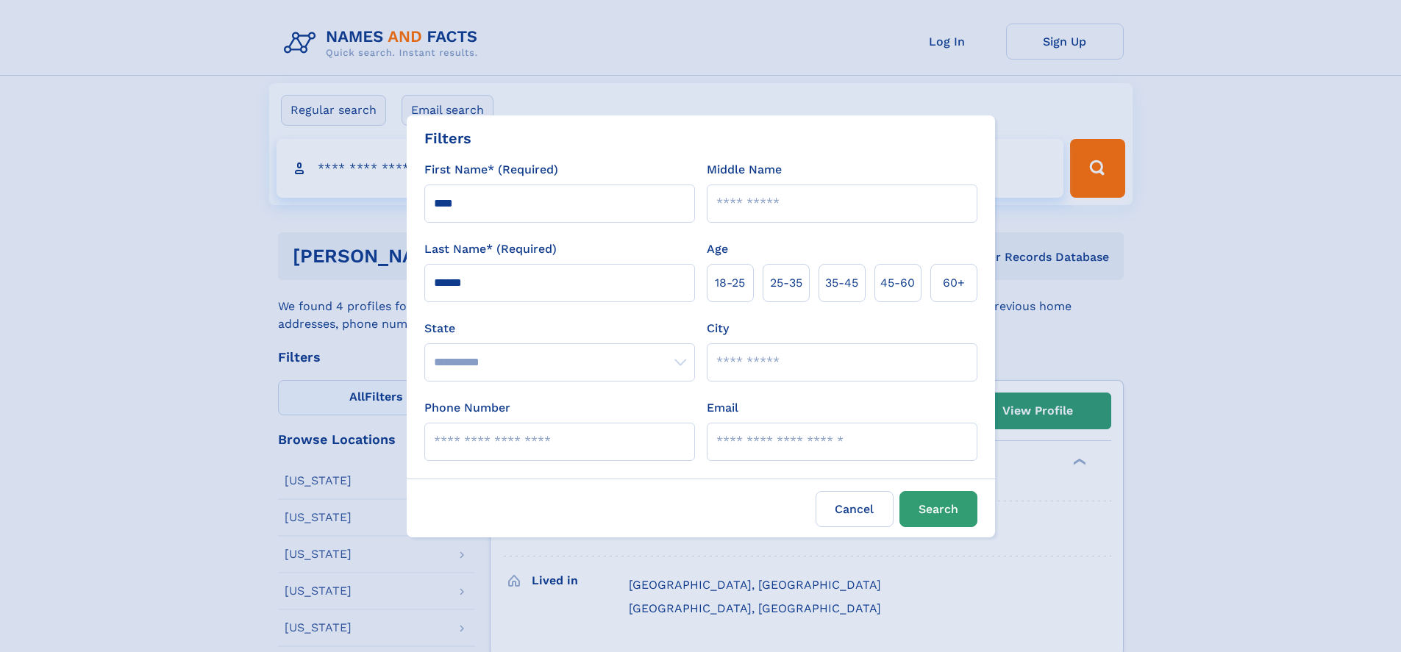 The height and width of the screenshot is (652, 1401). I want to click on span: 18‑25, so click(730, 283).